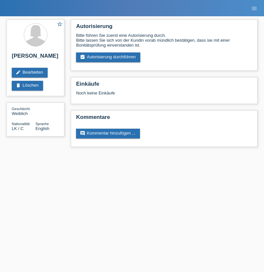 This screenshot has width=264, height=272. Describe the element at coordinates (254, 8) in the screenshot. I see `a: menu` at that location.